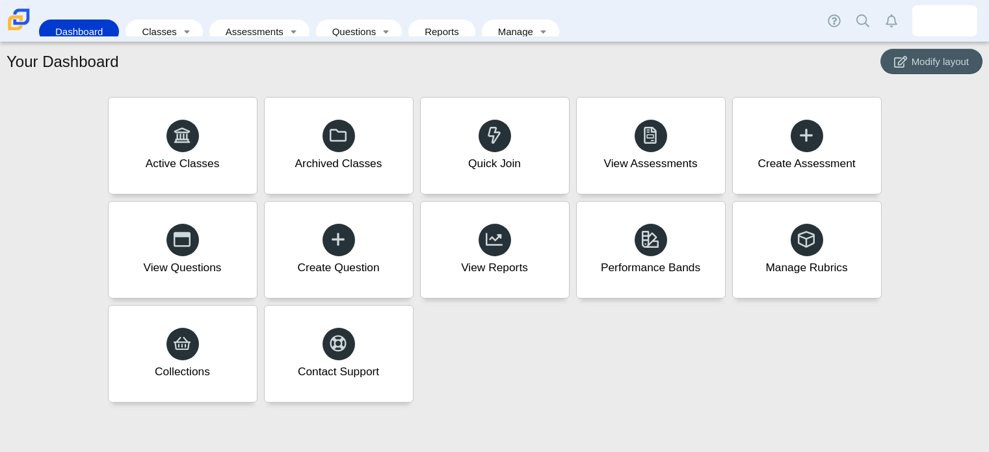 Image resolution: width=989 pixels, height=452 pixels. I want to click on a: Reports, so click(442, 31).